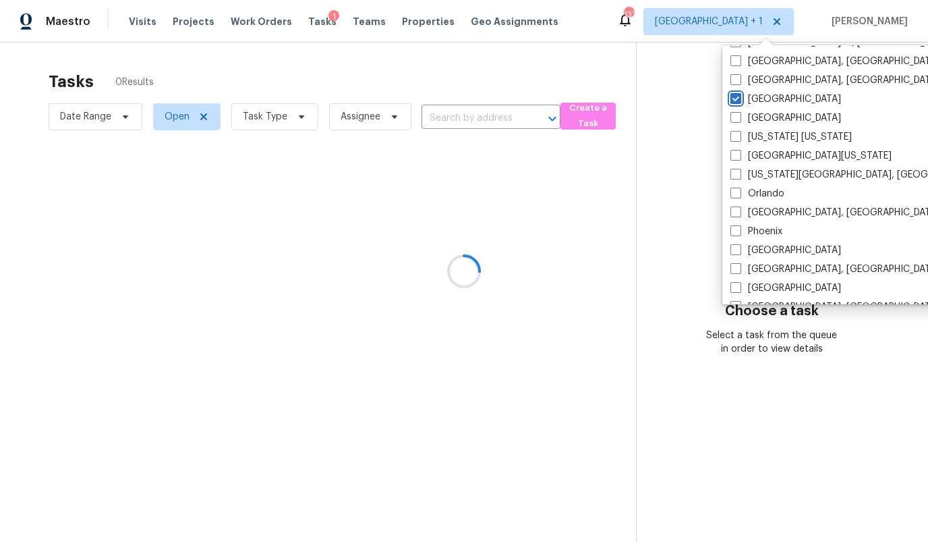 Image resolution: width=928 pixels, height=542 pixels. Describe the element at coordinates (756, 231) in the screenshot. I see `label: Phoenix` at that location.